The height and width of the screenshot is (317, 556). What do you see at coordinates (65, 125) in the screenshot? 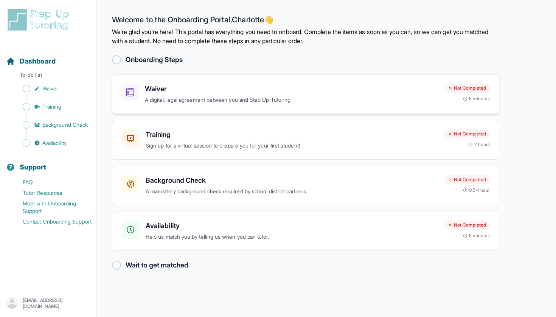
I see `span: Background Check` at bounding box center [65, 125].